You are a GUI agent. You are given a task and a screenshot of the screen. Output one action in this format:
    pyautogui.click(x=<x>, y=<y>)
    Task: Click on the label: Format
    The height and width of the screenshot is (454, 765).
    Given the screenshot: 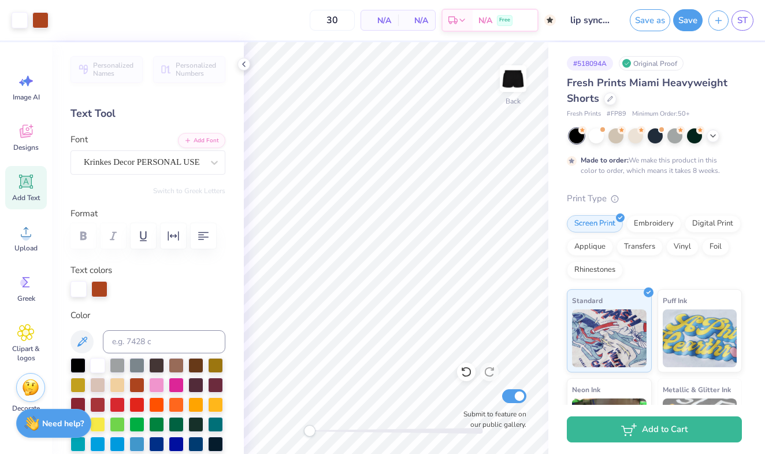 What is the action you would take?
    pyautogui.click(x=148, y=213)
    